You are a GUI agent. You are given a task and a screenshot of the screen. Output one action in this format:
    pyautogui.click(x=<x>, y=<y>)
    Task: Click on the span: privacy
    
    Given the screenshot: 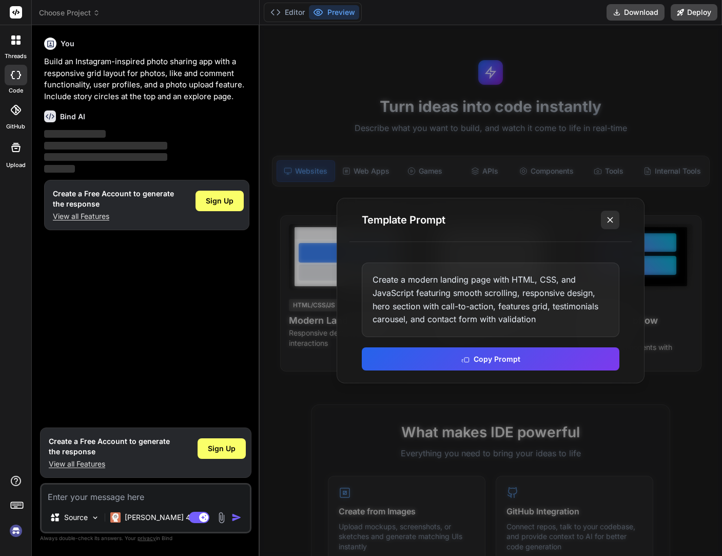 What is the action you would take?
    pyautogui.click(x=147, y=538)
    